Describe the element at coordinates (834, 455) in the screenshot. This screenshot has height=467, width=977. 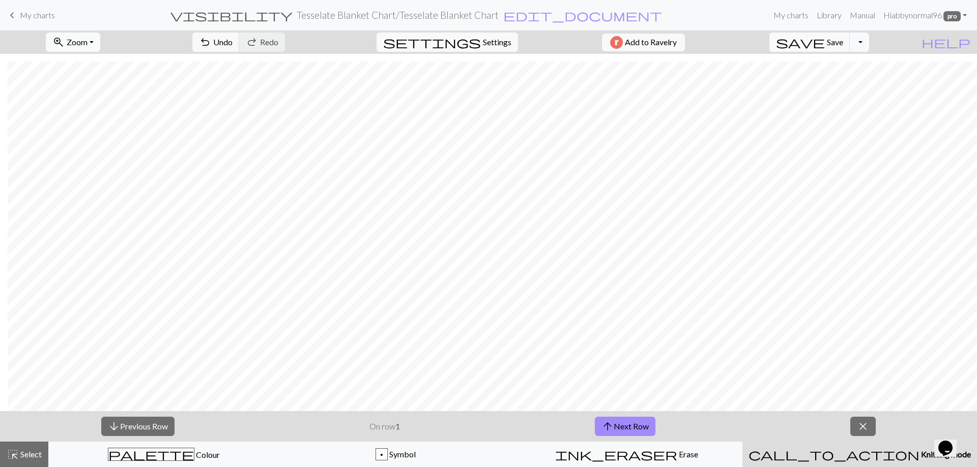
I see `span: call_to_action` at that location.